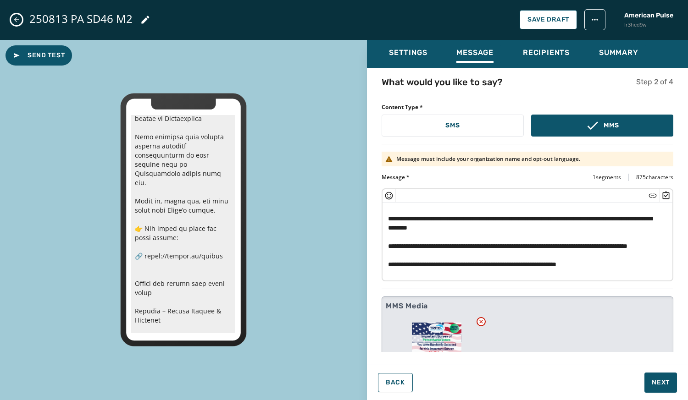  I want to click on p: MMS, so click(611, 126).